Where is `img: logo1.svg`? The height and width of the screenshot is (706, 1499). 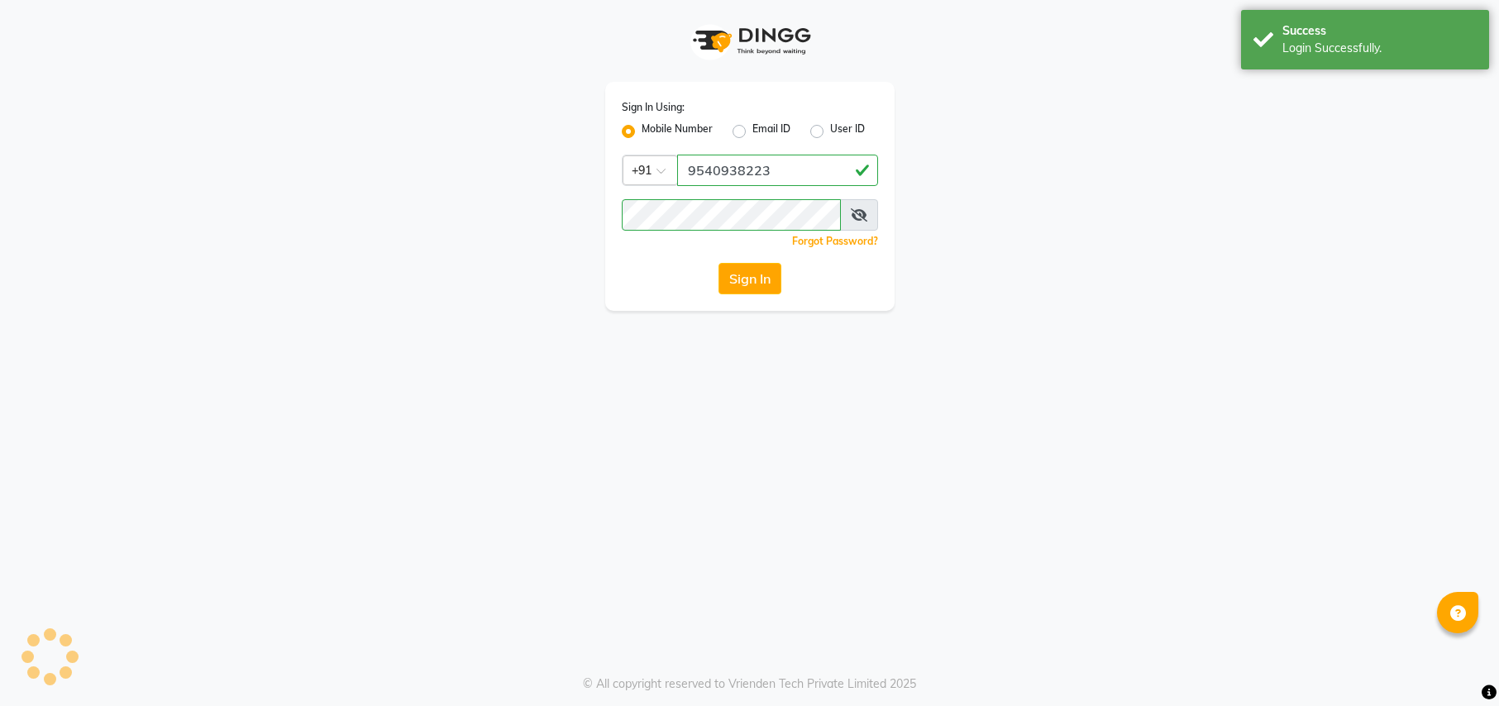 img: logo1.svg is located at coordinates (750, 41).